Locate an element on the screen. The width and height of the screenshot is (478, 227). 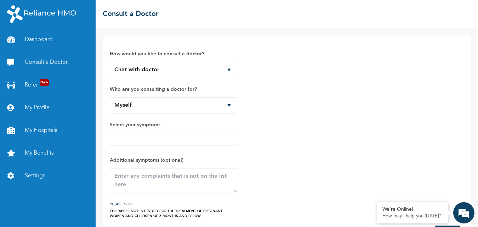
label: Additional symptoms (optional) is located at coordinates (174, 160).